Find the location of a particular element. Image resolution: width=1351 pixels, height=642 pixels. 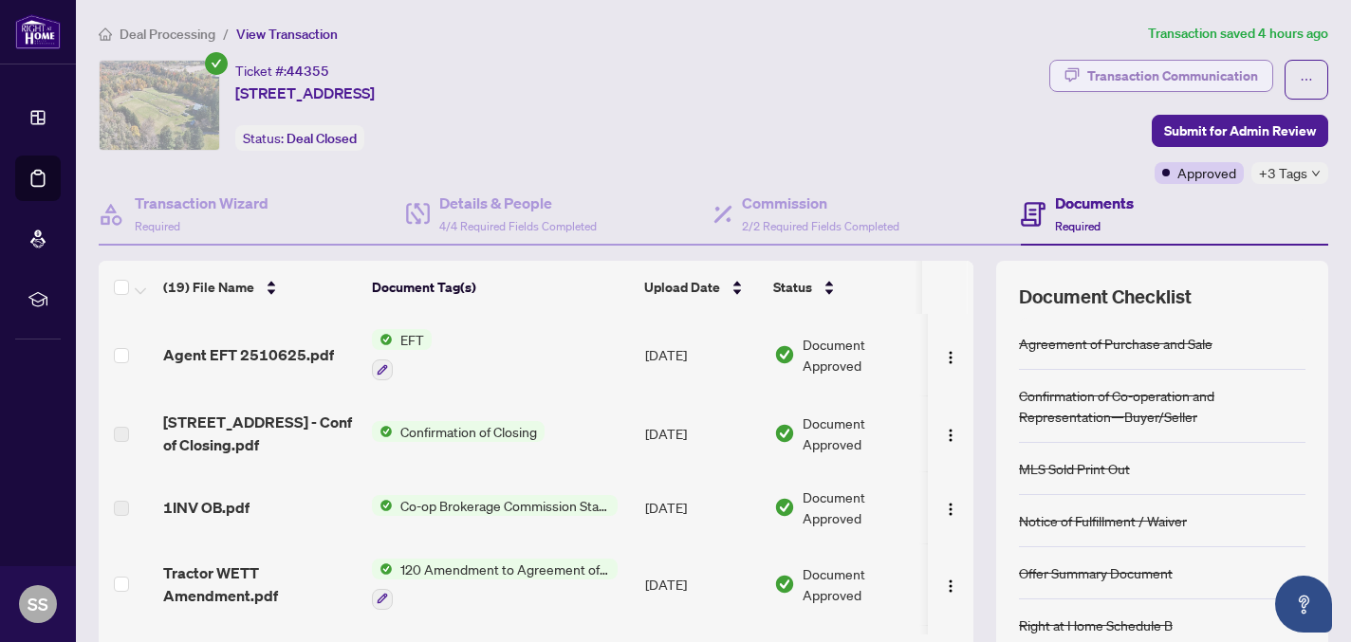

span: 120 Amendment to Agreement of Purchase and Sale is located at coordinates (505, 569).